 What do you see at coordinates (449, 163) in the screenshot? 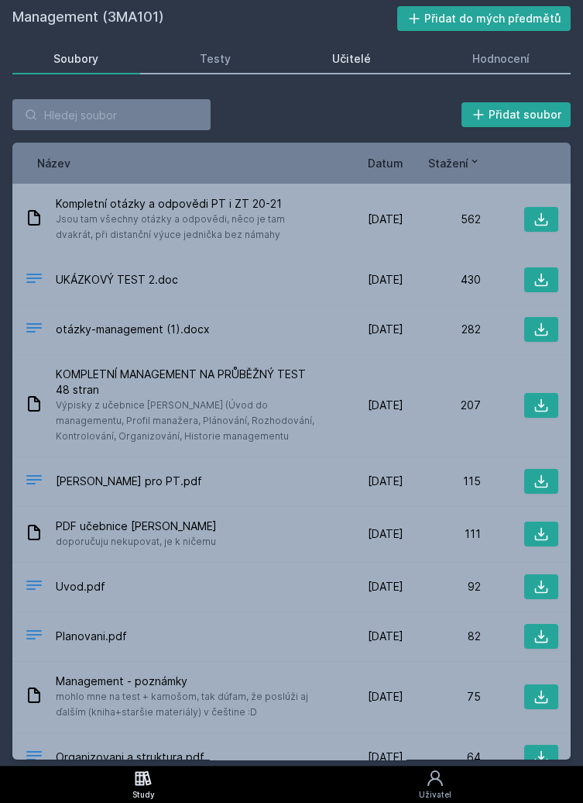
I see `span: Stažení` at bounding box center [449, 163].